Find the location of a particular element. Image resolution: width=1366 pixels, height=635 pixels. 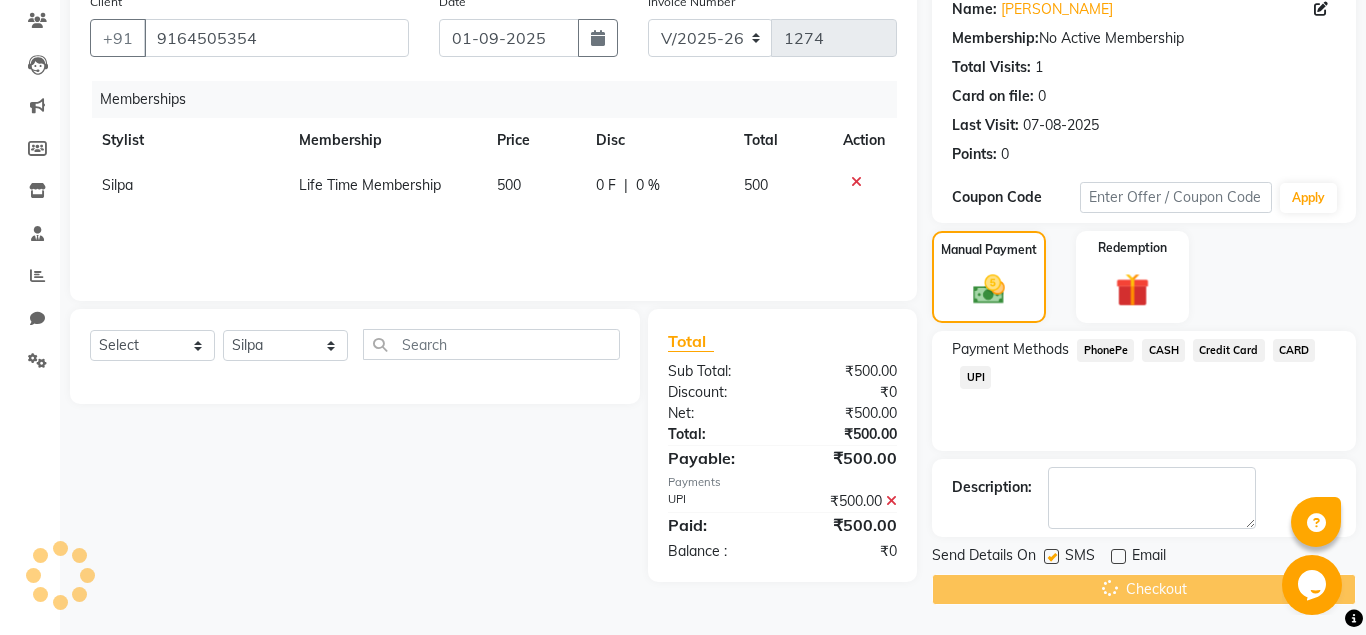

th: Membership is located at coordinates (386, 140).